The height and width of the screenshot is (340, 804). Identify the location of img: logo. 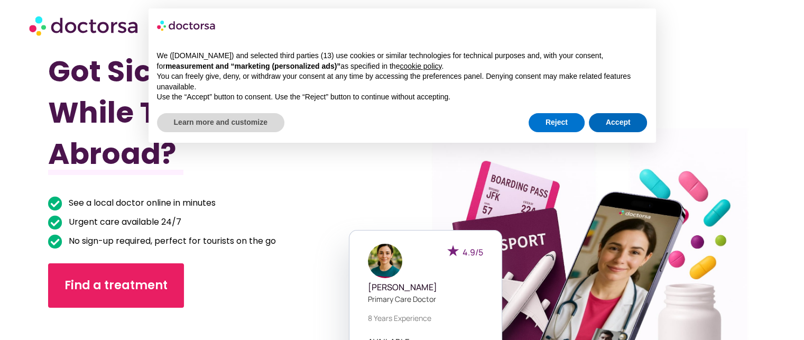
(187, 25).